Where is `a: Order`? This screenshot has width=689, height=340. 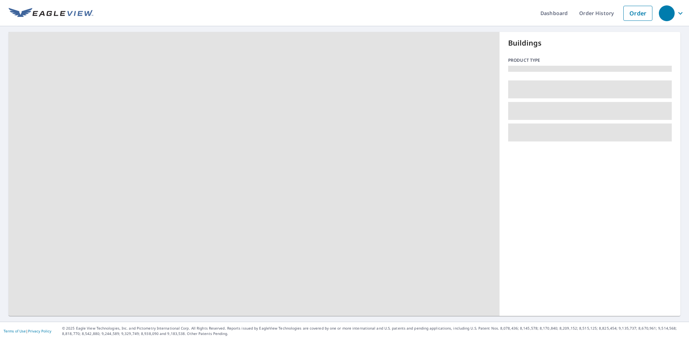
a: Order is located at coordinates (637, 13).